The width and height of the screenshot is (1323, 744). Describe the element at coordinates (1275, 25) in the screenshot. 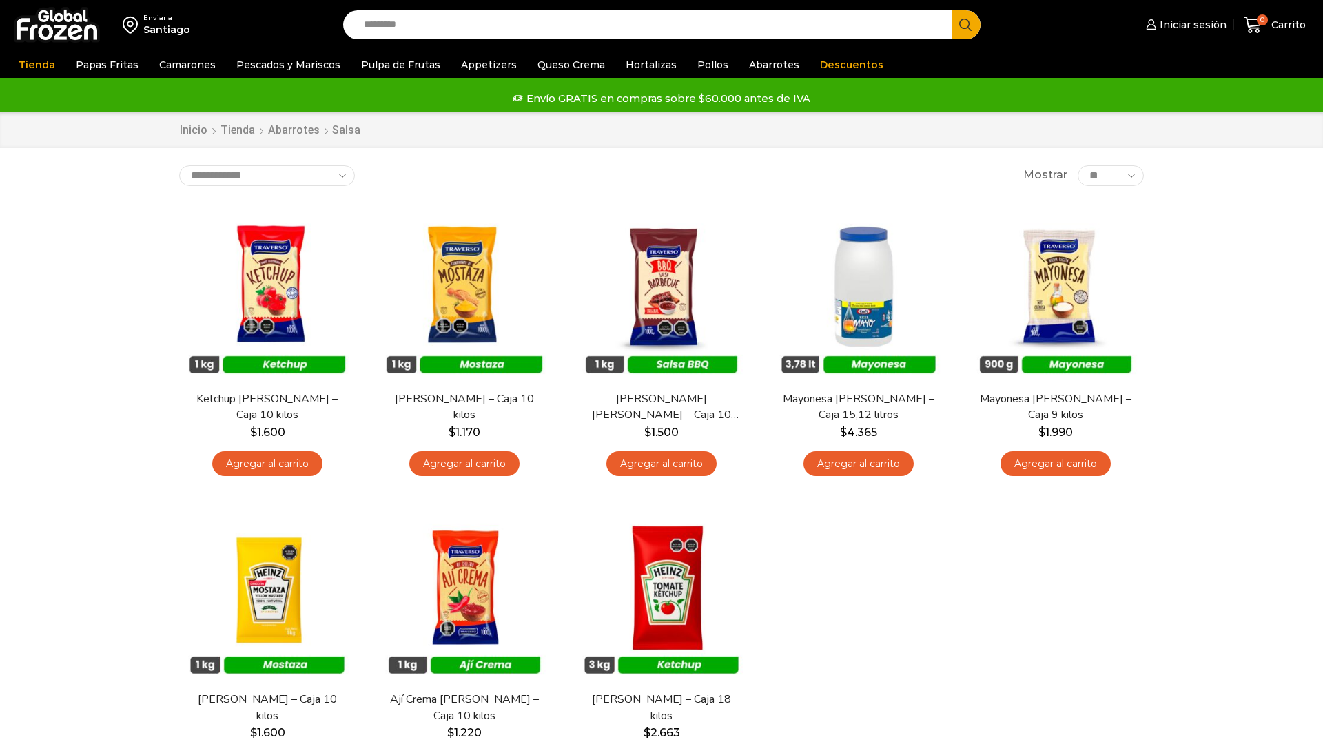

I see `a: 0 Carrito` at that location.